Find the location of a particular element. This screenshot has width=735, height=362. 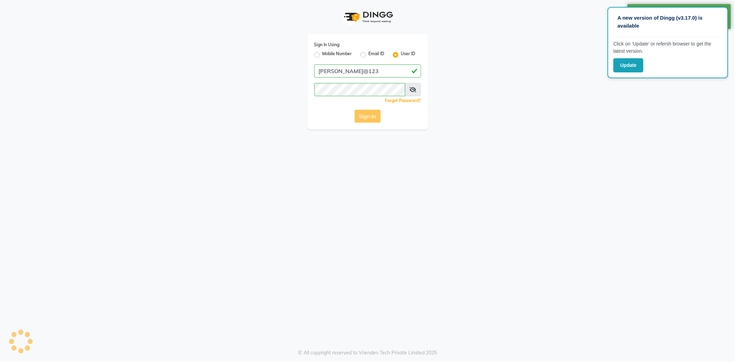

label: Sign In Using: is located at coordinates (327, 45).